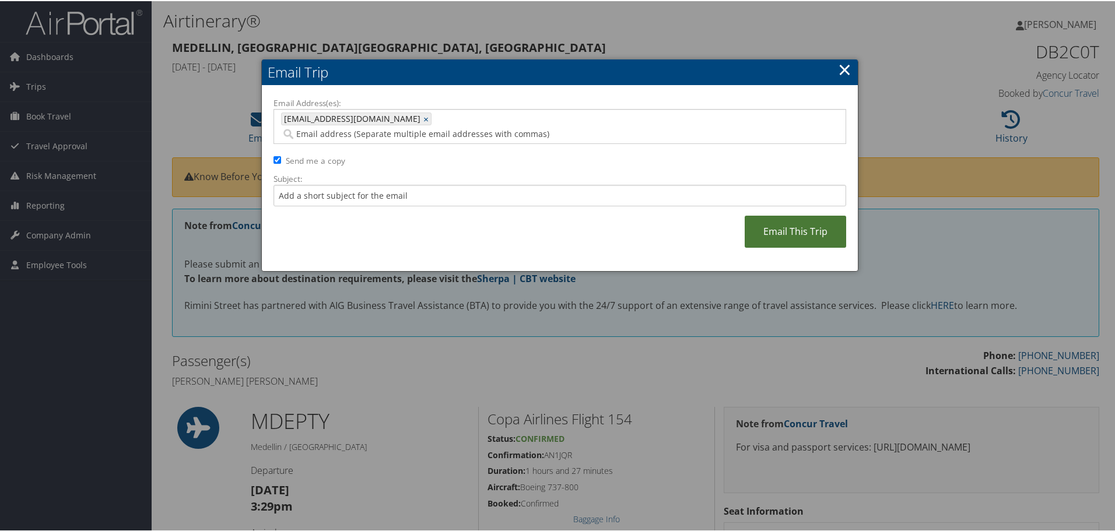  I want to click on label: Send me a copy, so click(315, 160).